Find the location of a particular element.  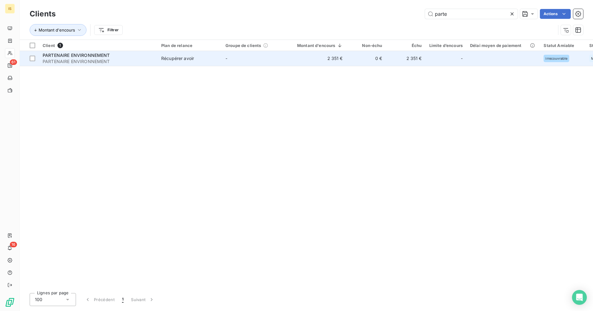

span: irrecouvrable is located at coordinates (556, 58).